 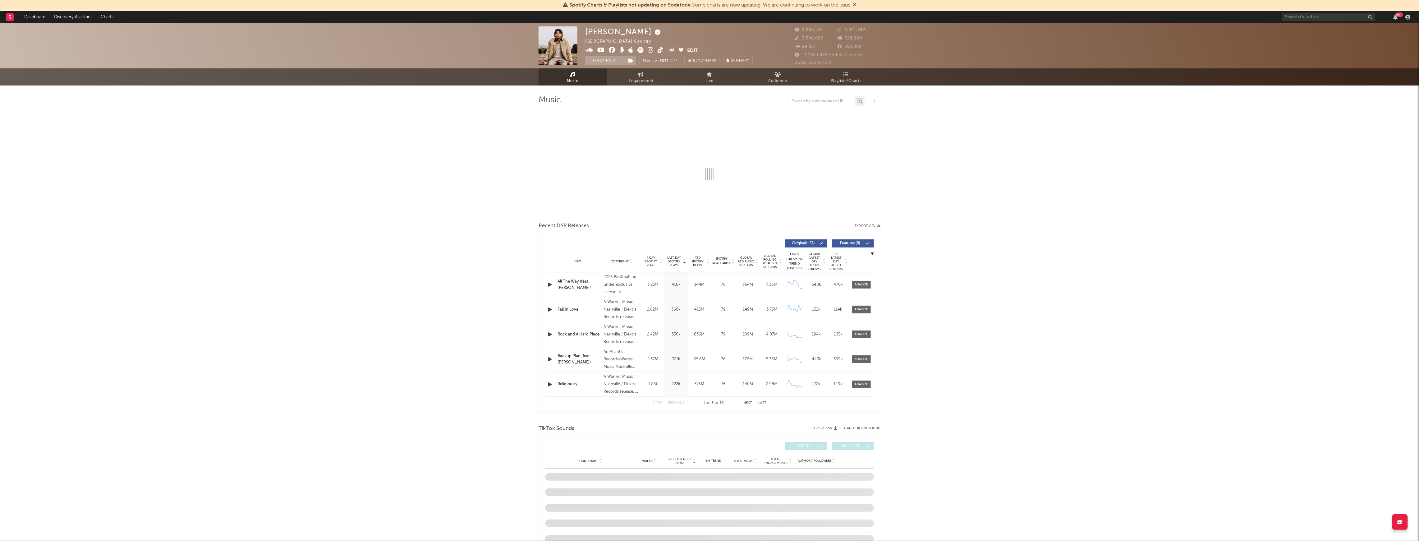 I want to click on div: 2025 BigXthaPlug under exclusive license to UnitedMasters LLC, so click(x=621, y=285).